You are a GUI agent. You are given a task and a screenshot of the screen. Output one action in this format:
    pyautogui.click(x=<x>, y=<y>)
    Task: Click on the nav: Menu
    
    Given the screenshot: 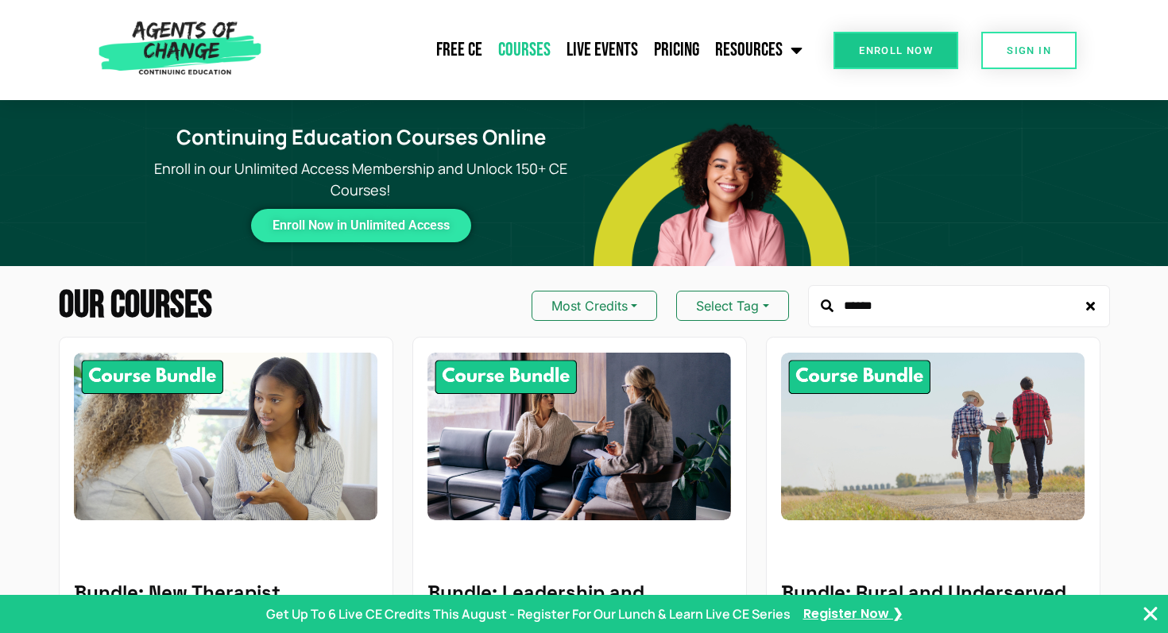 What is the action you would take?
    pyautogui.click(x=539, y=50)
    